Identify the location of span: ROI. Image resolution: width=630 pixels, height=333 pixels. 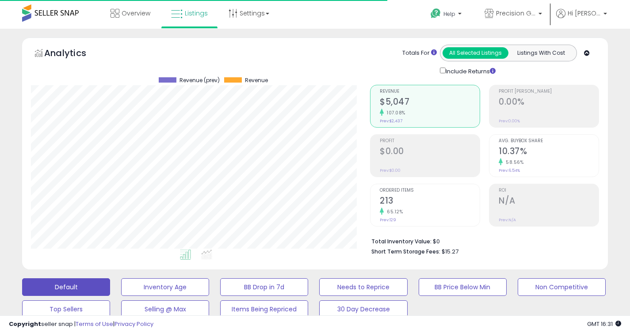
(548, 190).